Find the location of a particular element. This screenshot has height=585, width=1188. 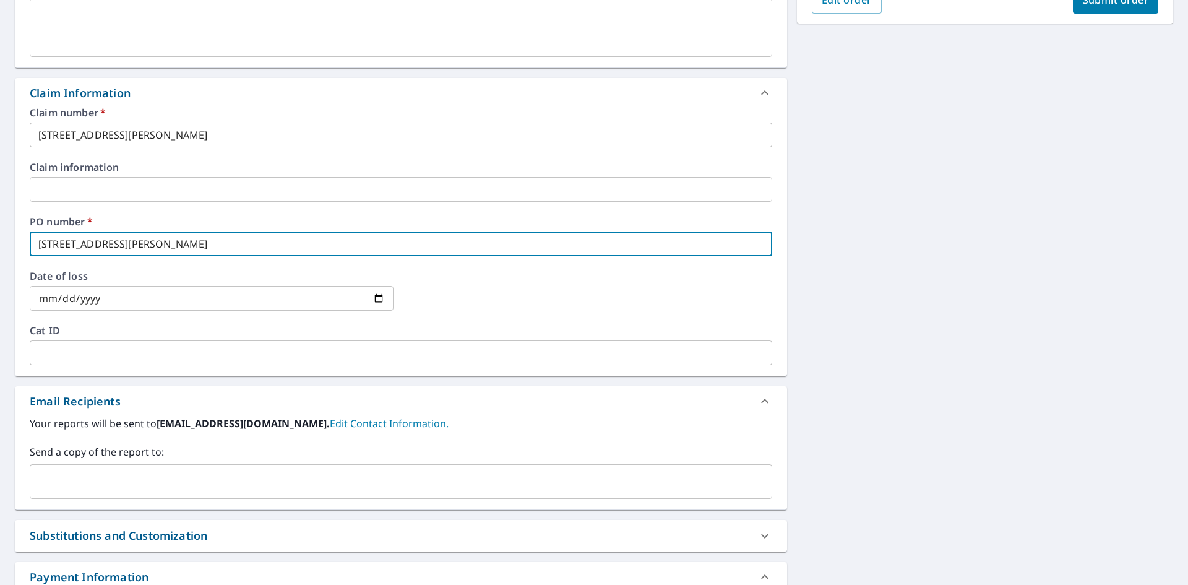

label: Claim number is located at coordinates (401, 113).